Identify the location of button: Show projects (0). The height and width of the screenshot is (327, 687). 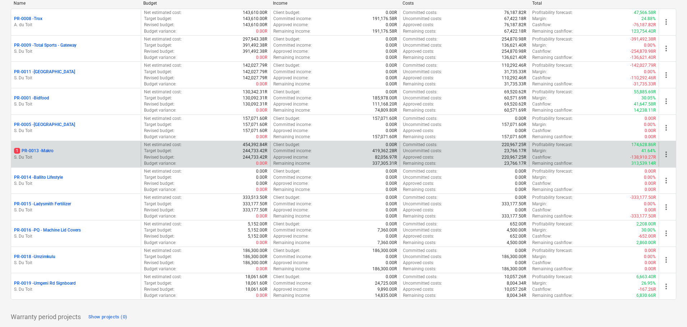
(108, 317).